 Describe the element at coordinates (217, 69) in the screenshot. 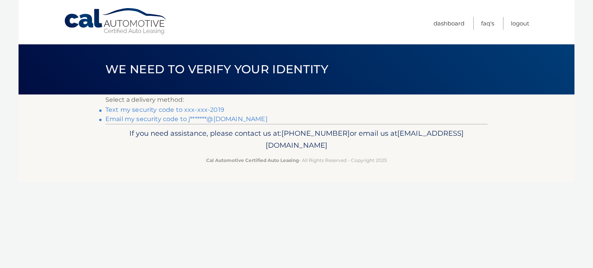

I see `span: We need to verify your identity` at that location.